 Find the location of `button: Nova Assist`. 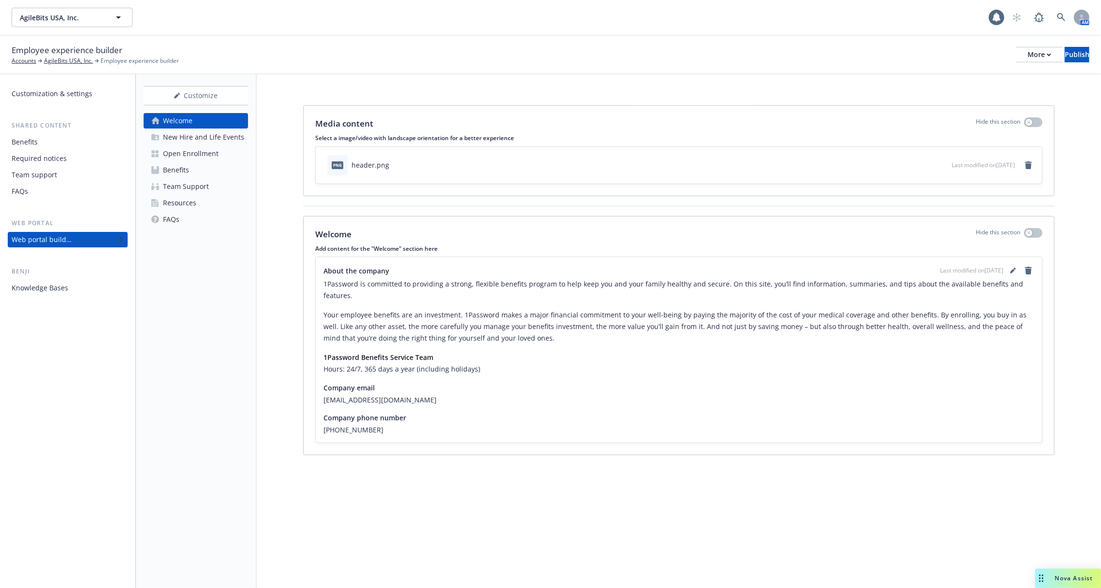

button: Nova Assist is located at coordinates (1068, 579).